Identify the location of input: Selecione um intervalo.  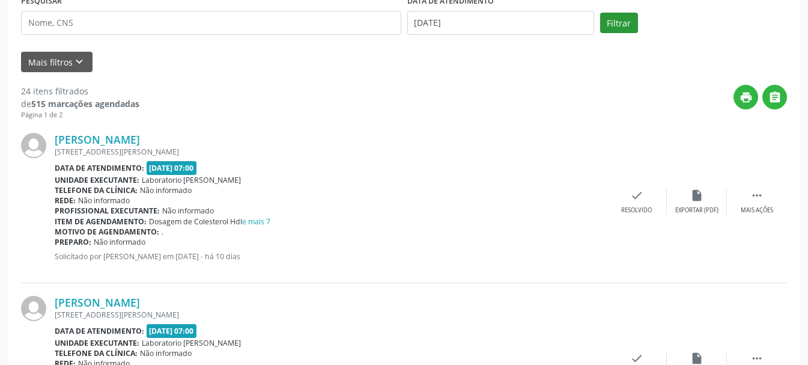
(501, 23).